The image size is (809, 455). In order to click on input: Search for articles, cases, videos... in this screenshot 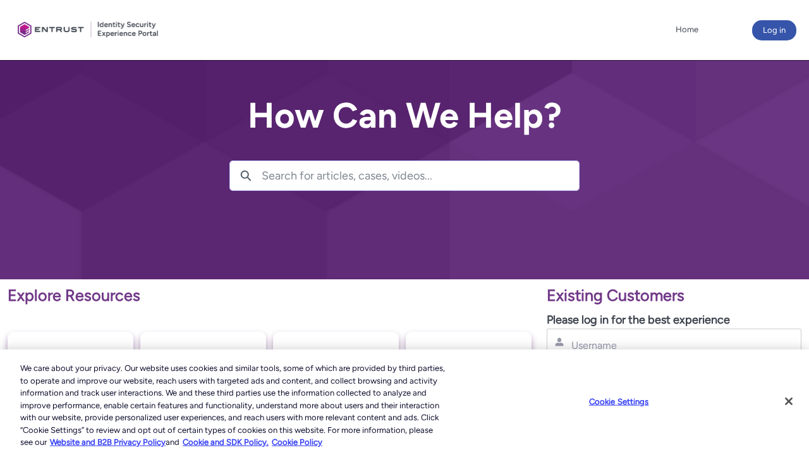, I will do `click(420, 176)`.